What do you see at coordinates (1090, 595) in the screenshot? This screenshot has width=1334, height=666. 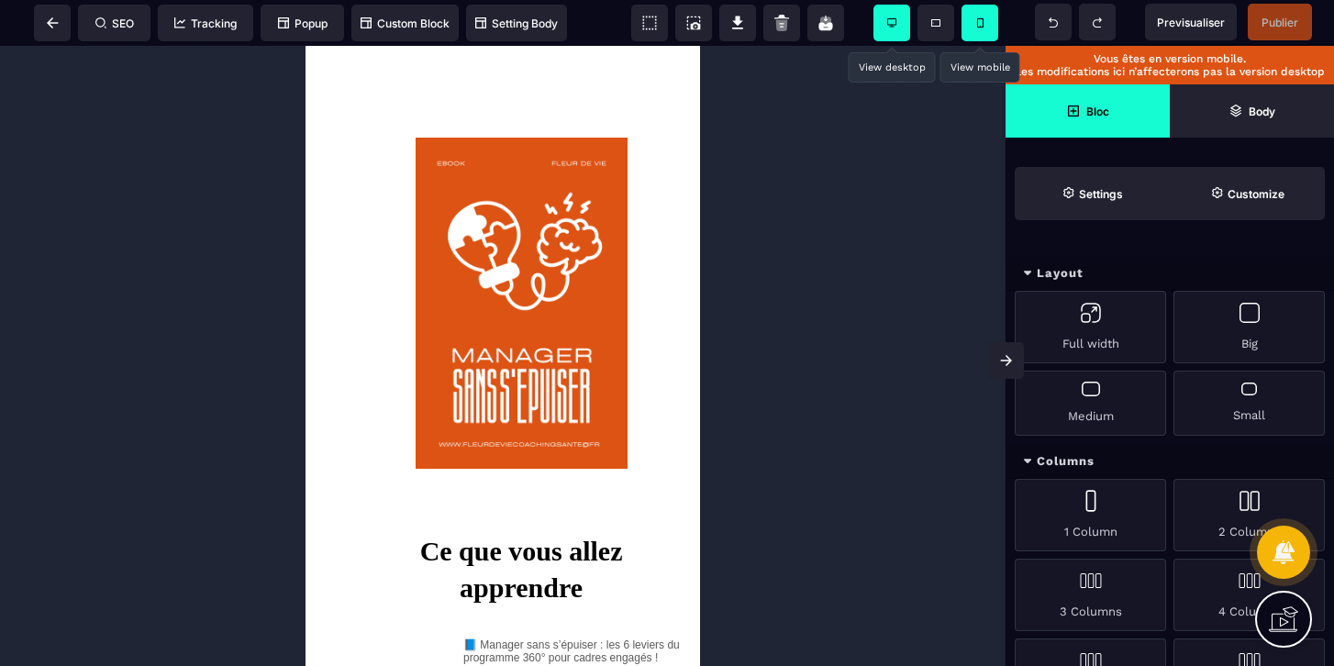 I see `div: 3 Columns` at bounding box center [1090, 595].